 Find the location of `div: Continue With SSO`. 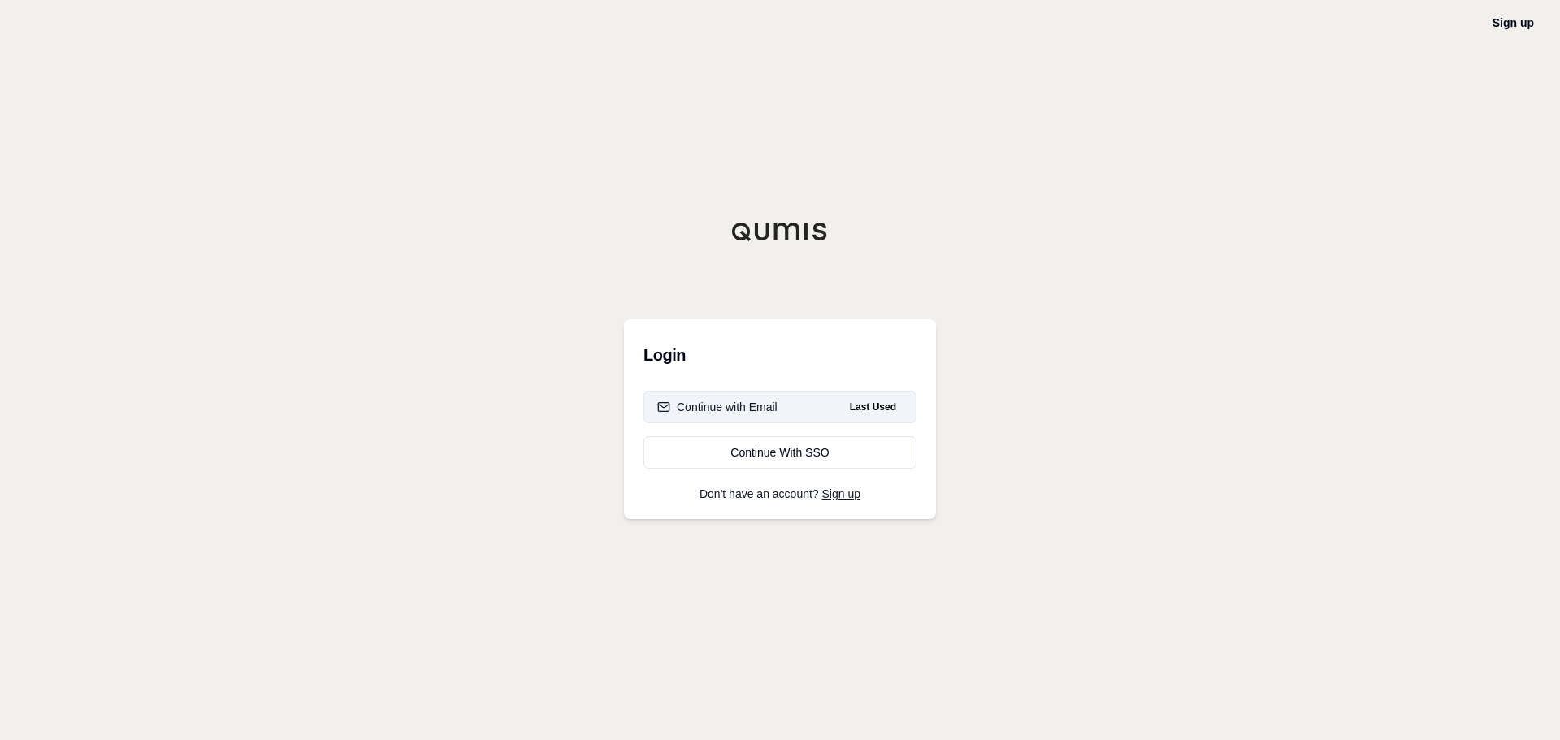

div: Continue With SSO is located at coordinates (780, 453).